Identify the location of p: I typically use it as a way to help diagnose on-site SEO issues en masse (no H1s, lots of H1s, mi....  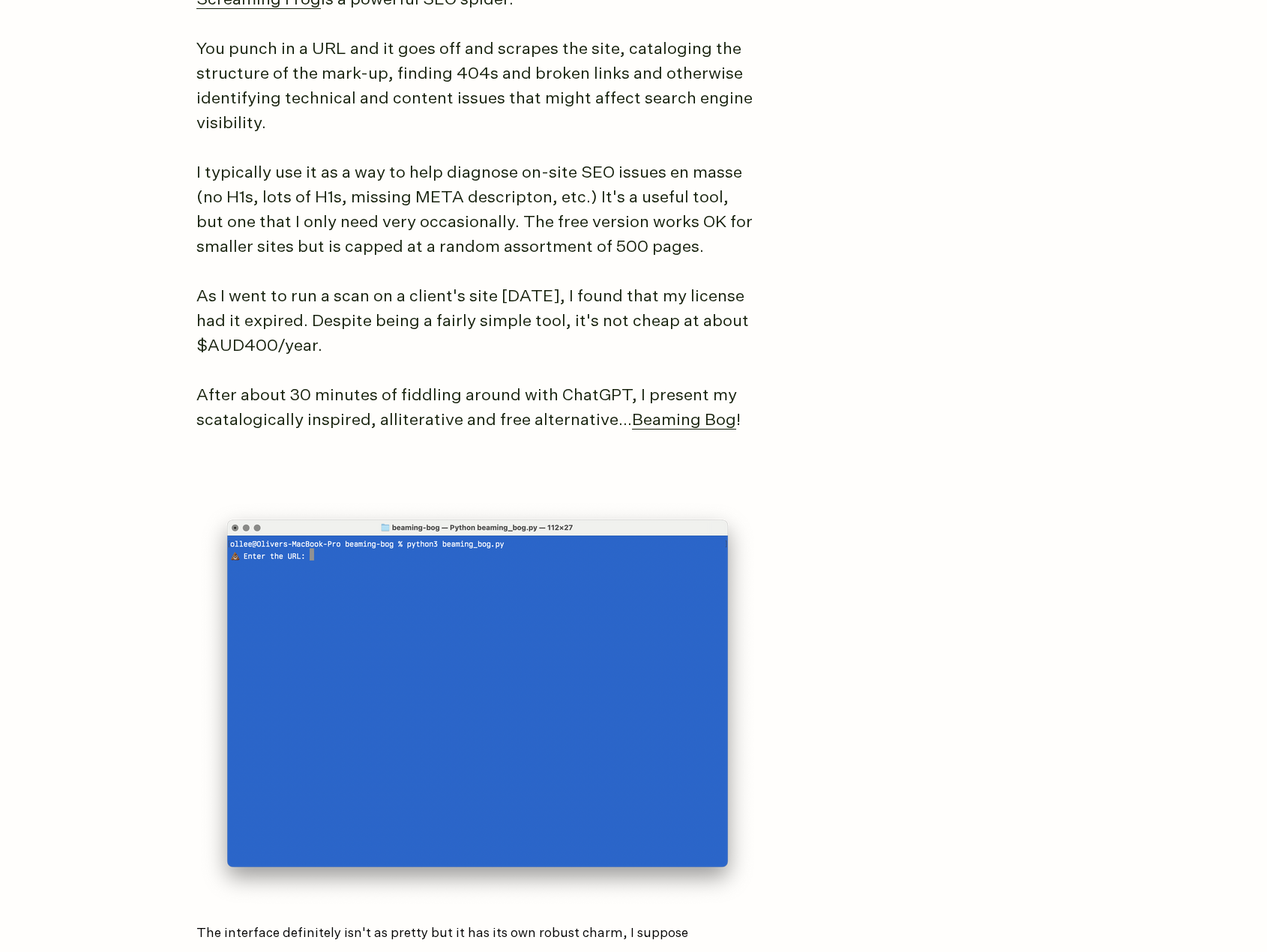
(478, 210).